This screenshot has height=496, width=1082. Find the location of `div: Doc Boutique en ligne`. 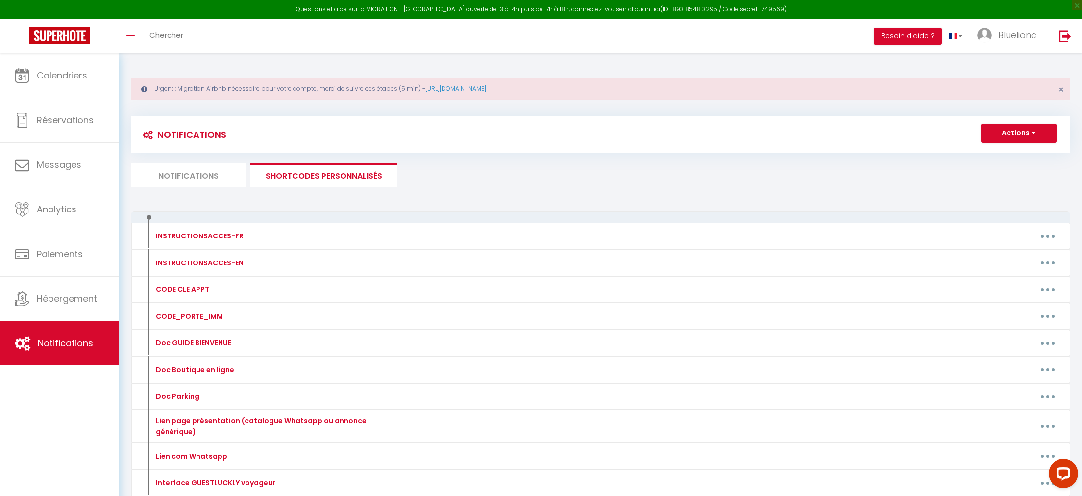

div: Doc Boutique en ligne is located at coordinates (194, 370).